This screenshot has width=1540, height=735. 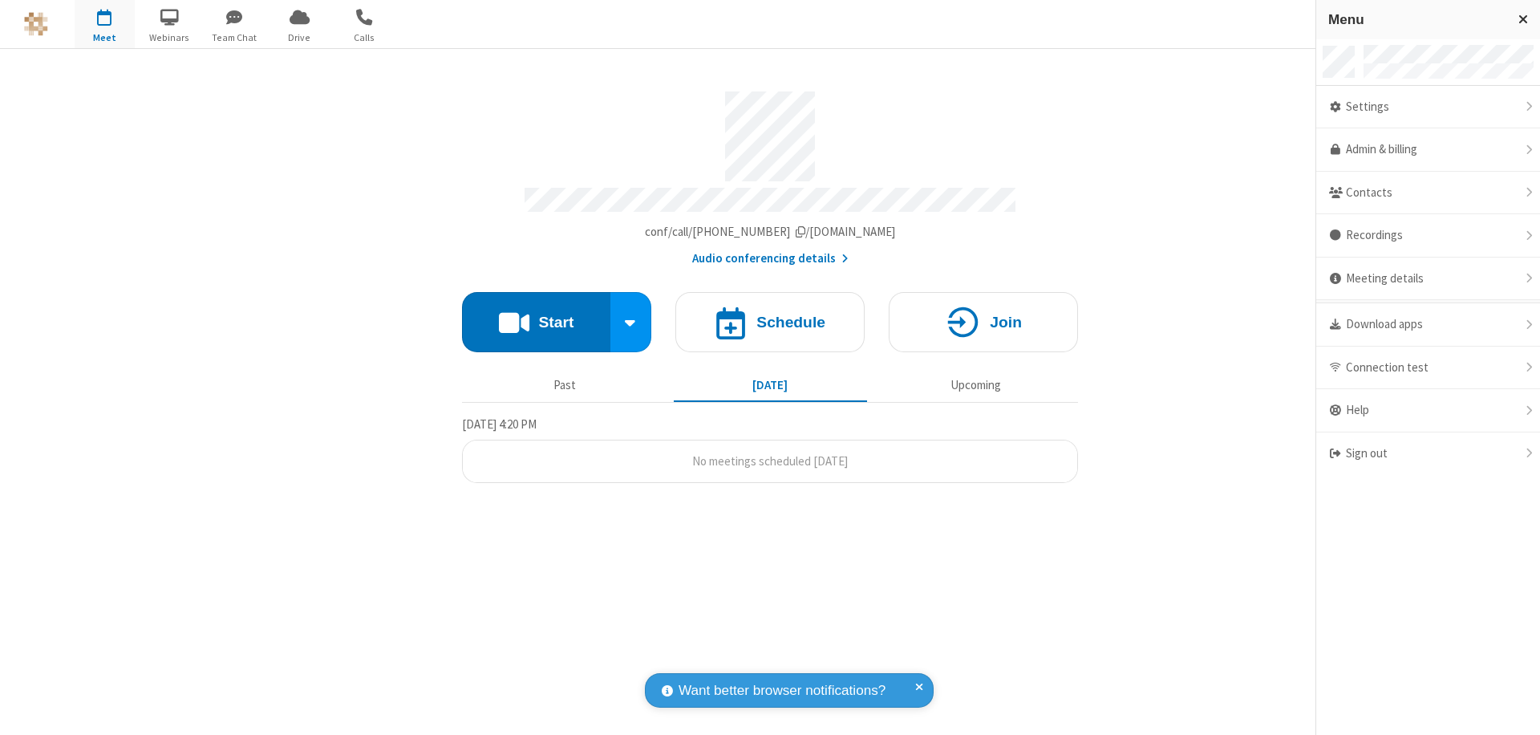 I want to click on button: Copy my meeting room linkCopy my meeting room link, so click(x=770, y=232).